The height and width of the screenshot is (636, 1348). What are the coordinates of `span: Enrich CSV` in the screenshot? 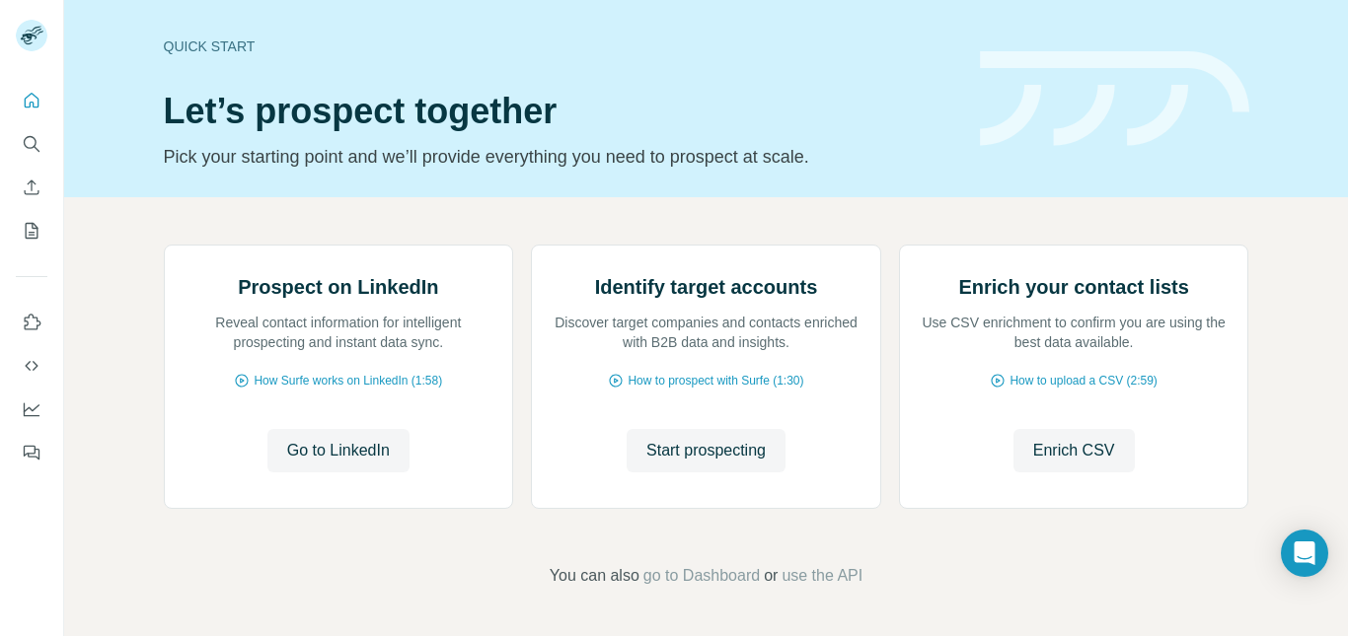 It's located at (1073, 451).